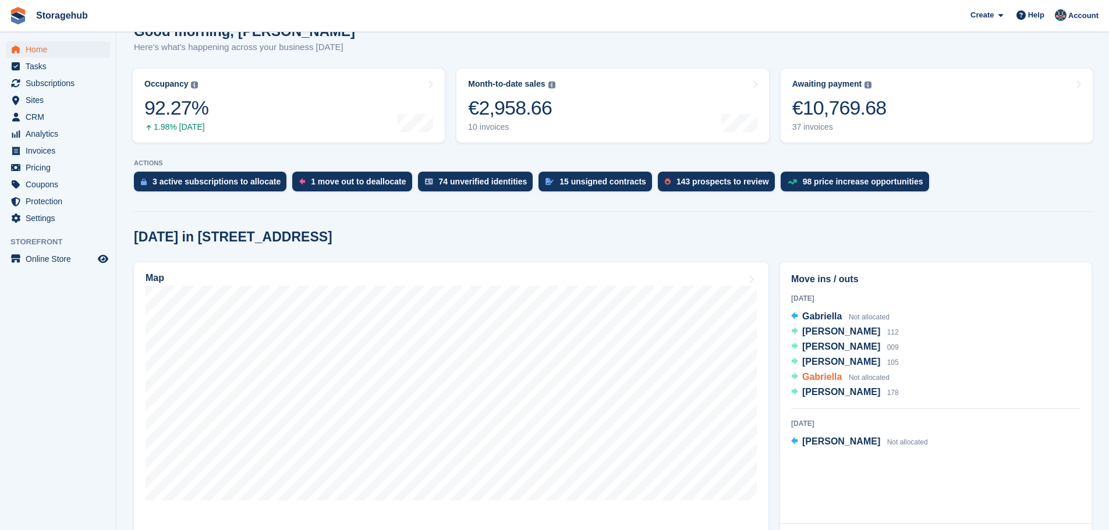 This screenshot has width=1109, height=530. Describe the element at coordinates (511, 108) in the screenshot. I see `div: €2,958.66` at that location.